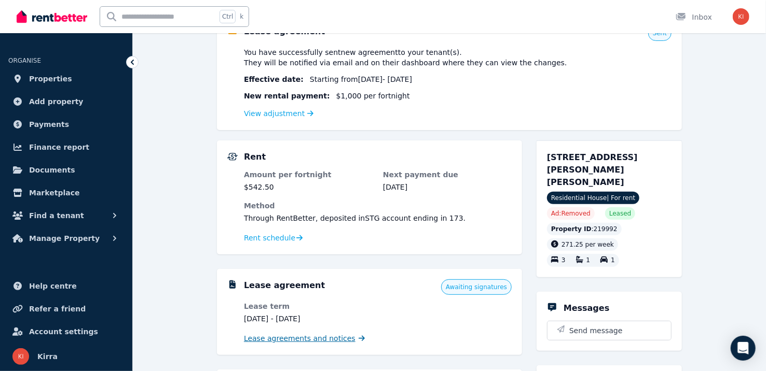 The width and height of the screenshot is (766, 371). What do you see at coordinates (584, 229) in the screenshot?
I see `div: : 219992` at bounding box center [584, 229].